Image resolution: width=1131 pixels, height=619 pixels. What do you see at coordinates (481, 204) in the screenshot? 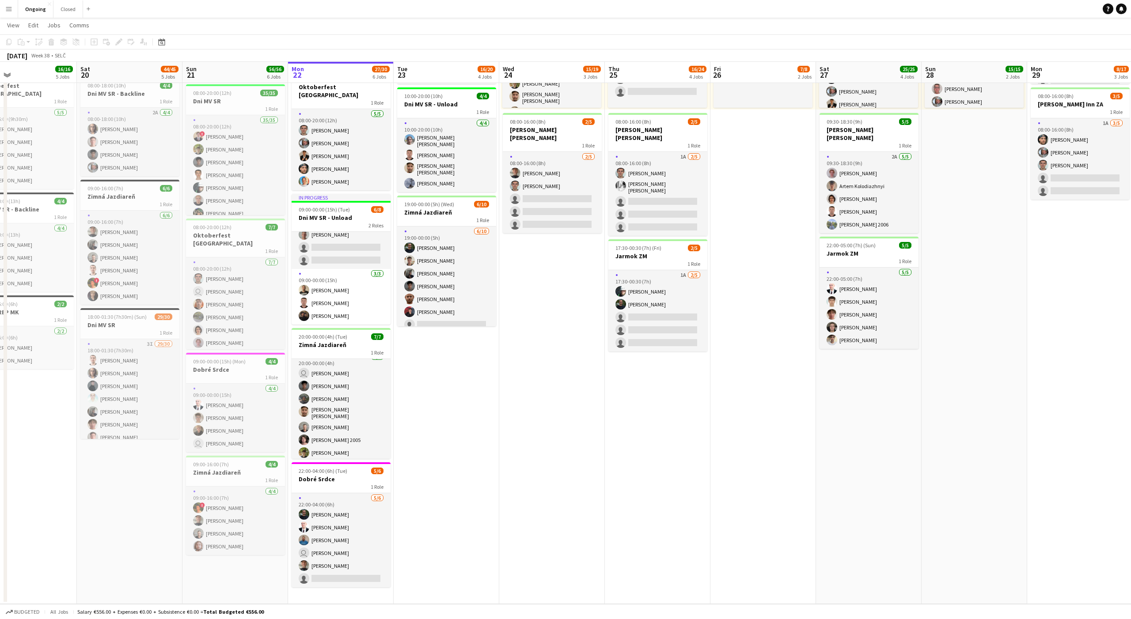
I see `span: 6/10` at bounding box center [481, 204].